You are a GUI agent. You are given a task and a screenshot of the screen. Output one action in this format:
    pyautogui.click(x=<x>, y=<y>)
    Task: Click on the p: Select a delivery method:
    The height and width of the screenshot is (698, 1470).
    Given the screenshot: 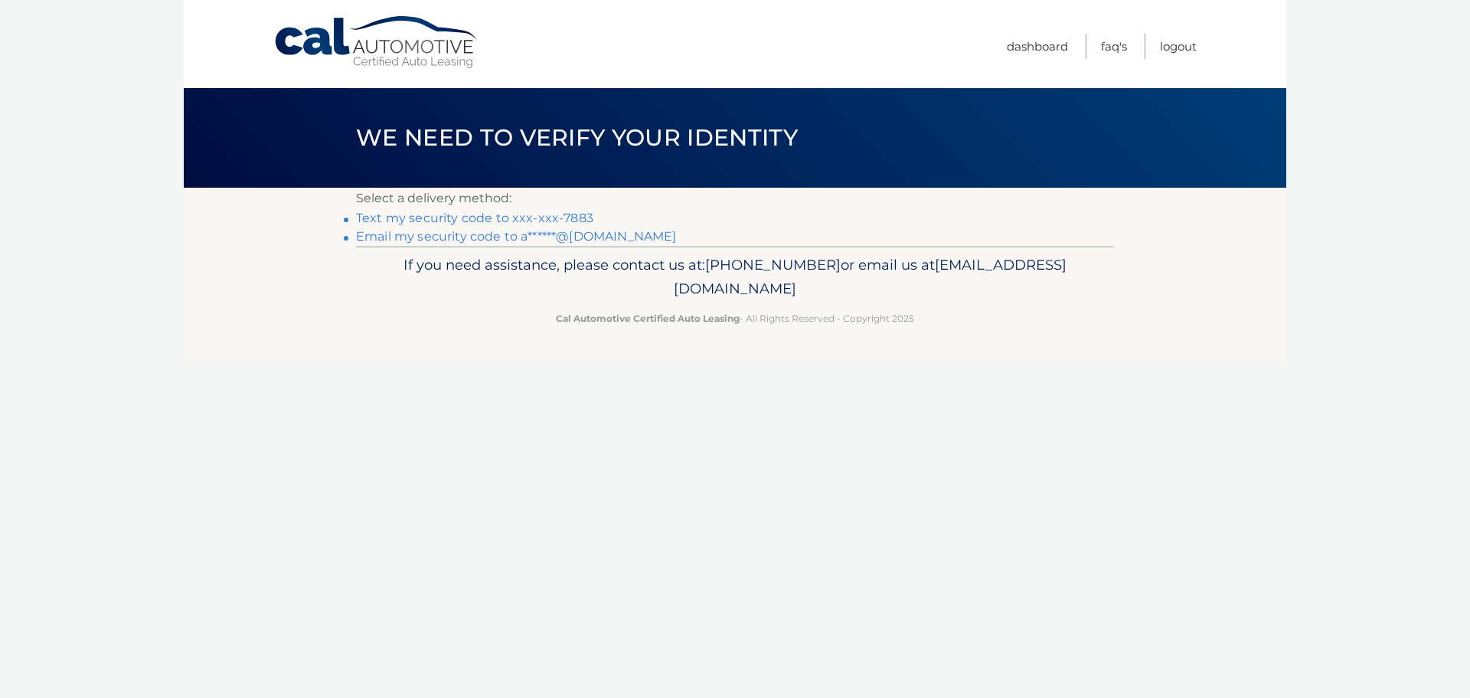 What is the action you would take?
    pyautogui.click(x=735, y=198)
    